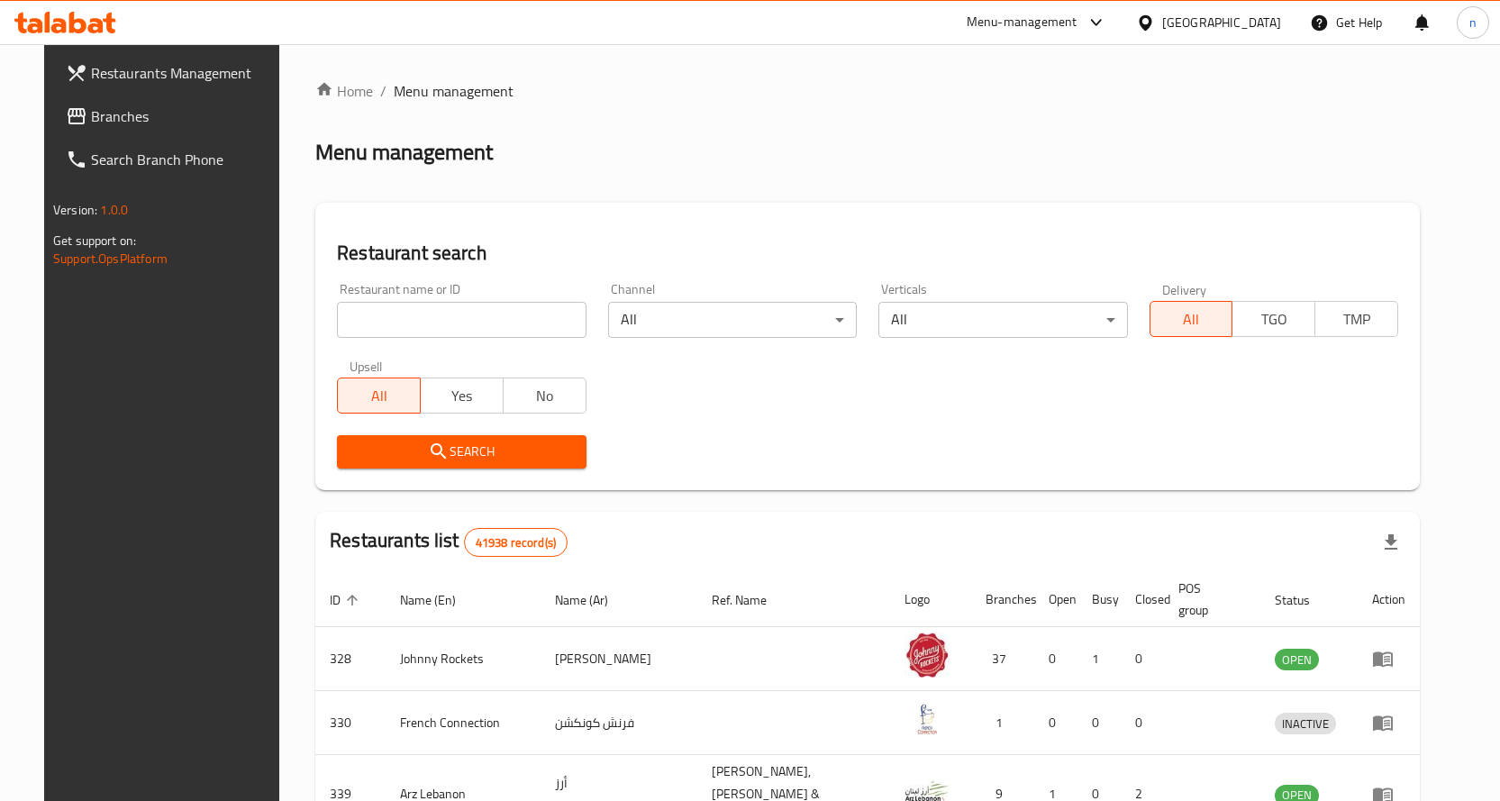 The height and width of the screenshot is (801, 1500). I want to click on span: Version:, so click(75, 210).